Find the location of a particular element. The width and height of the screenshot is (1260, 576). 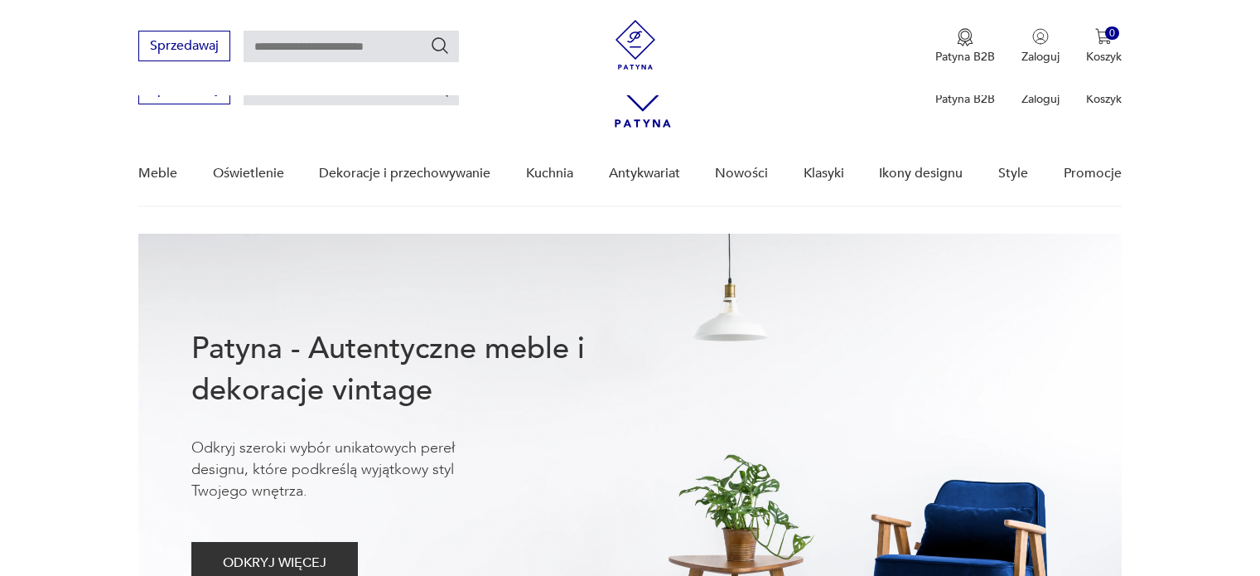

button: Sprzedawaj is located at coordinates (184, 46).